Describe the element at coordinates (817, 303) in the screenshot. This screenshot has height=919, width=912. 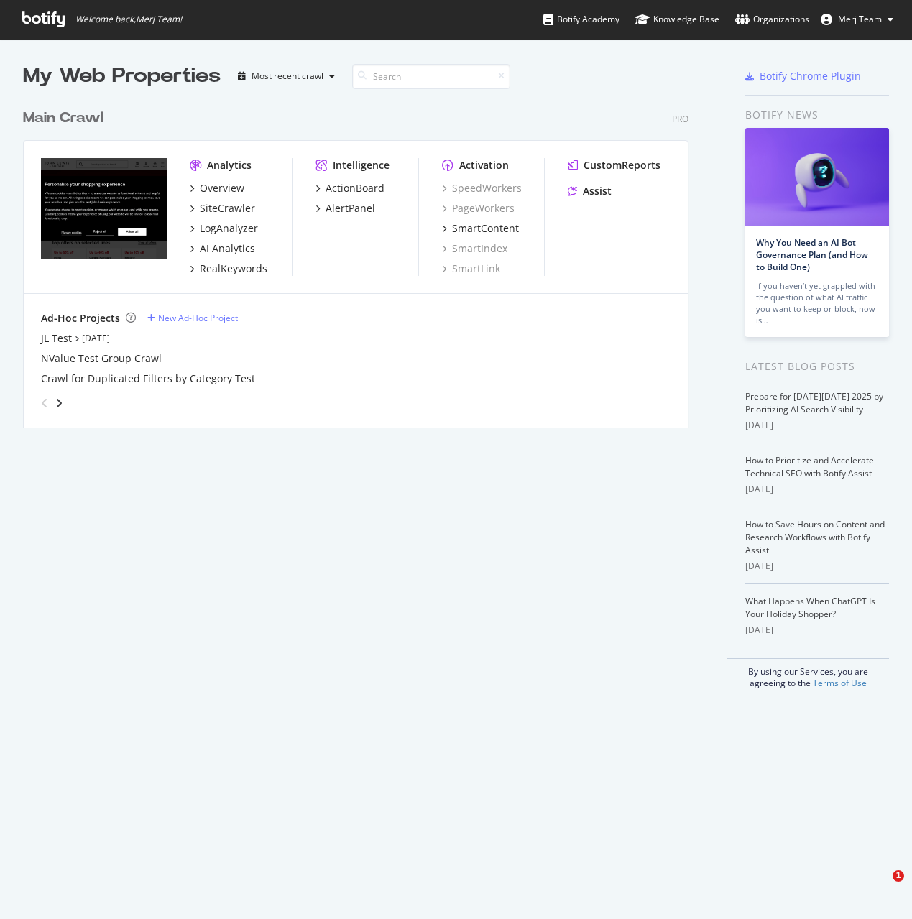
I see `div: If you haven’t yet grappled with the question of what AI traffic you want to keep or block, now is…` at that location.